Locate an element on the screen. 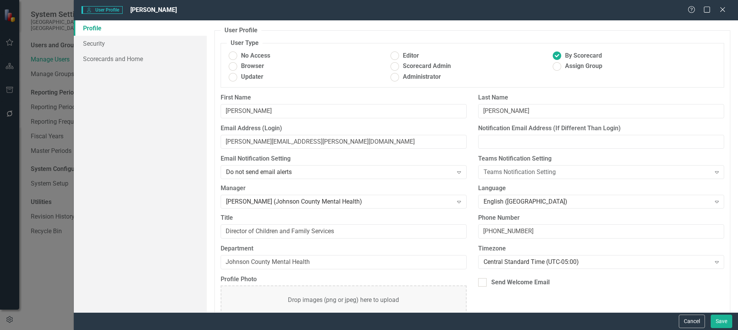 This screenshot has height=330, width=738. button: Cancel is located at coordinates (692, 321).